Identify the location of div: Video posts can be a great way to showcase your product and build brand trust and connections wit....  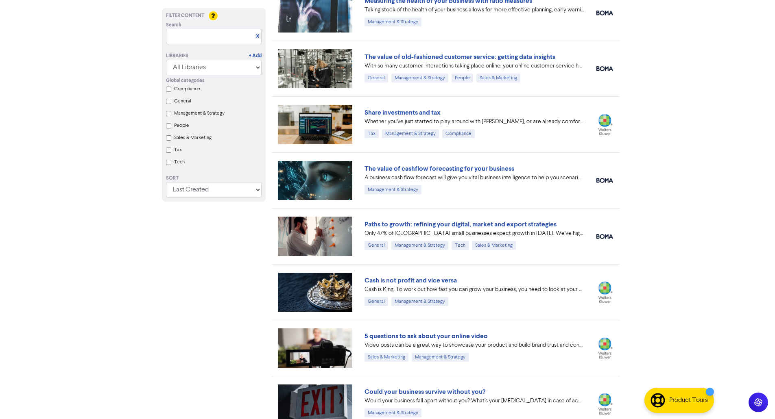
(474, 345).